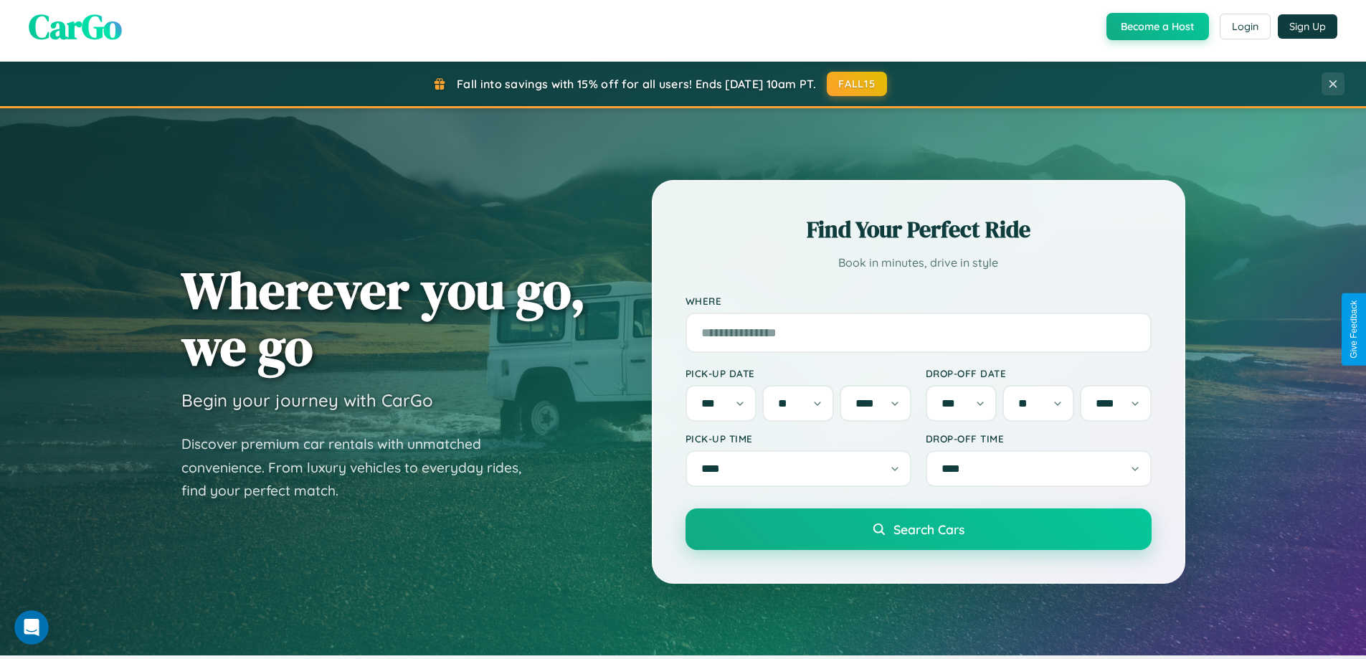  Describe the element at coordinates (1157, 27) in the screenshot. I see `button: Become a Host` at that location.